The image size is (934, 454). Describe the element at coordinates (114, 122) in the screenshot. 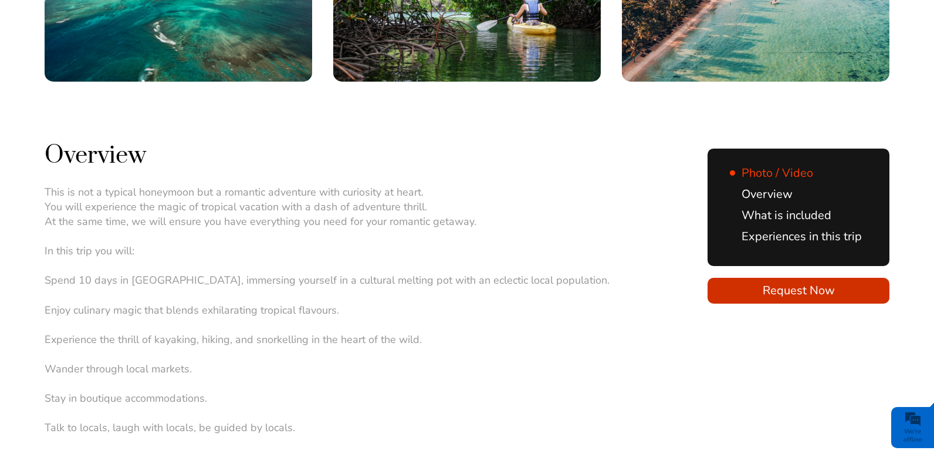

I see `input: Enter your last name` at that location.